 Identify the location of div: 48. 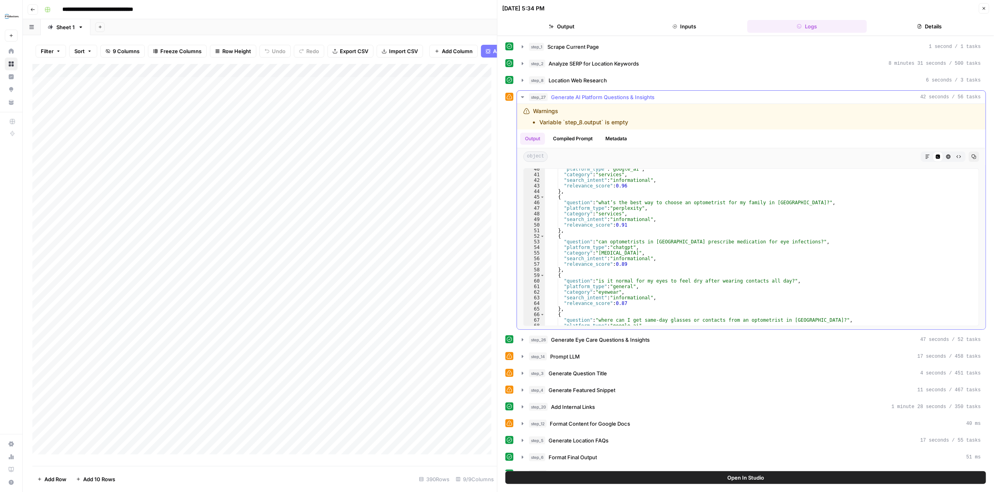
(534, 214).